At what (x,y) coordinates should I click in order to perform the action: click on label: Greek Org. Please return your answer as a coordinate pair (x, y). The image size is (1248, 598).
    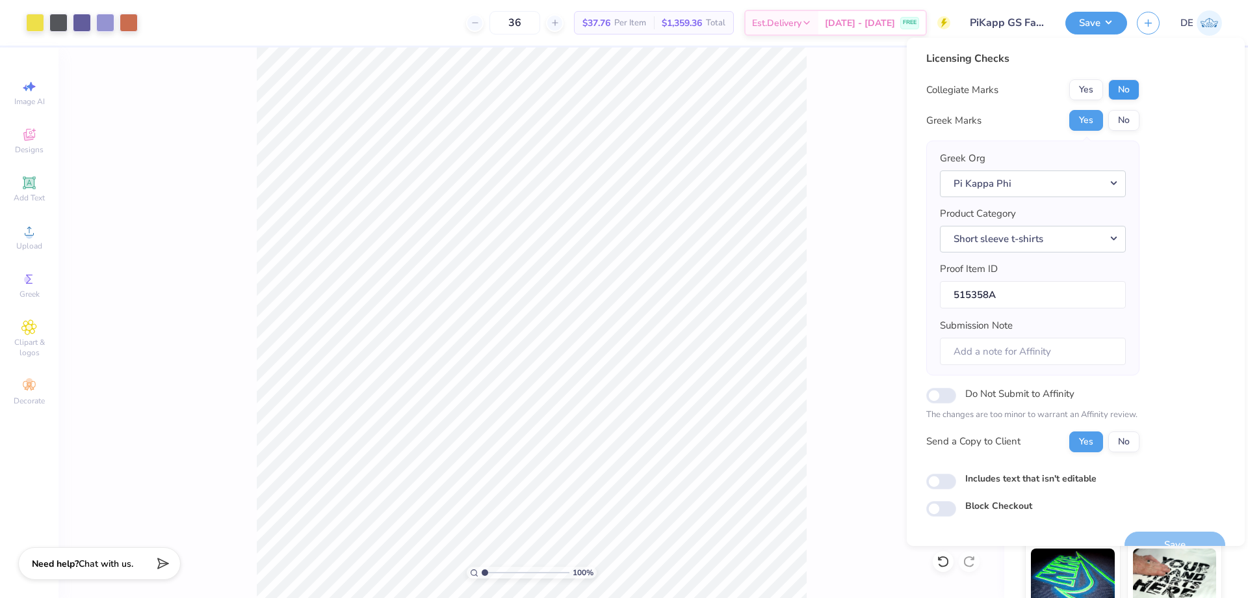
    Looking at the image, I should click on (963, 158).